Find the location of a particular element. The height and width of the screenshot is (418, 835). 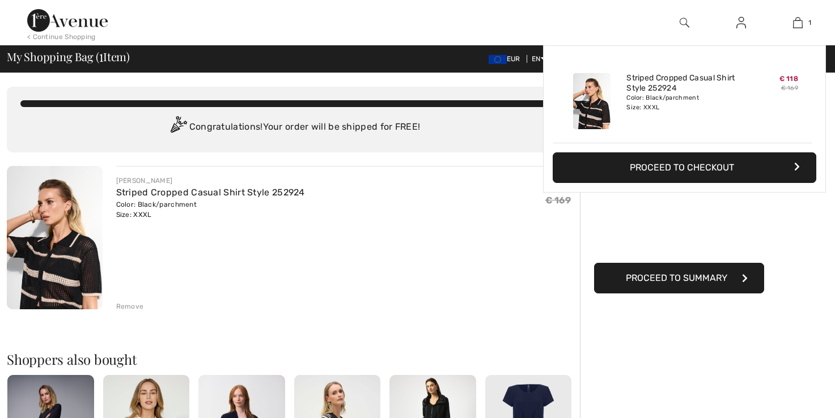

h2: Shoppers also bought is located at coordinates (293, 359).